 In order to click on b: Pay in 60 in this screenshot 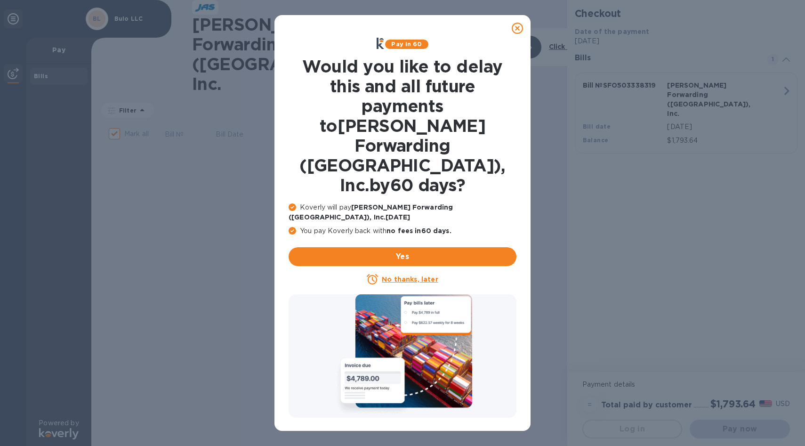, I will do `click(406, 44)`.